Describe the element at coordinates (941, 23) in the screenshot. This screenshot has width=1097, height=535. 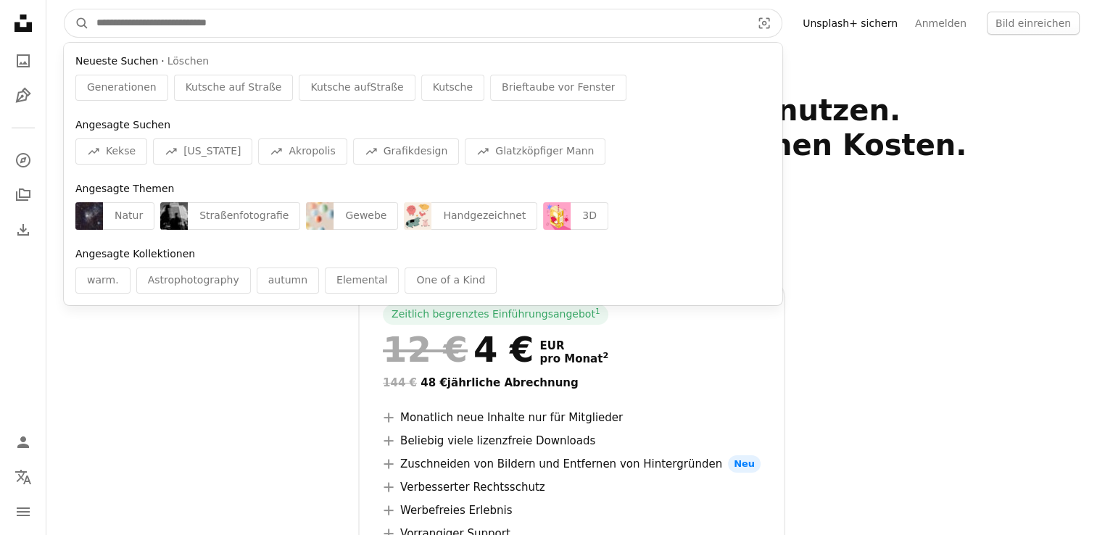
I see `a: Anmelden` at that location.